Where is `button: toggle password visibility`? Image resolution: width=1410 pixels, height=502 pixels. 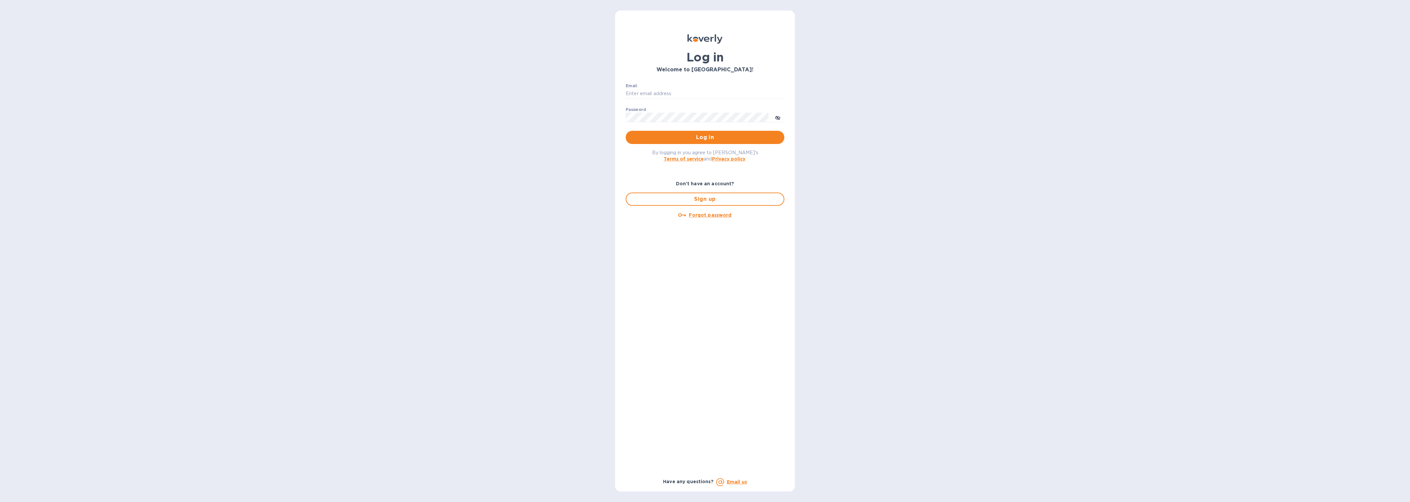 button: toggle password visibility is located at coordinates (778, 117).